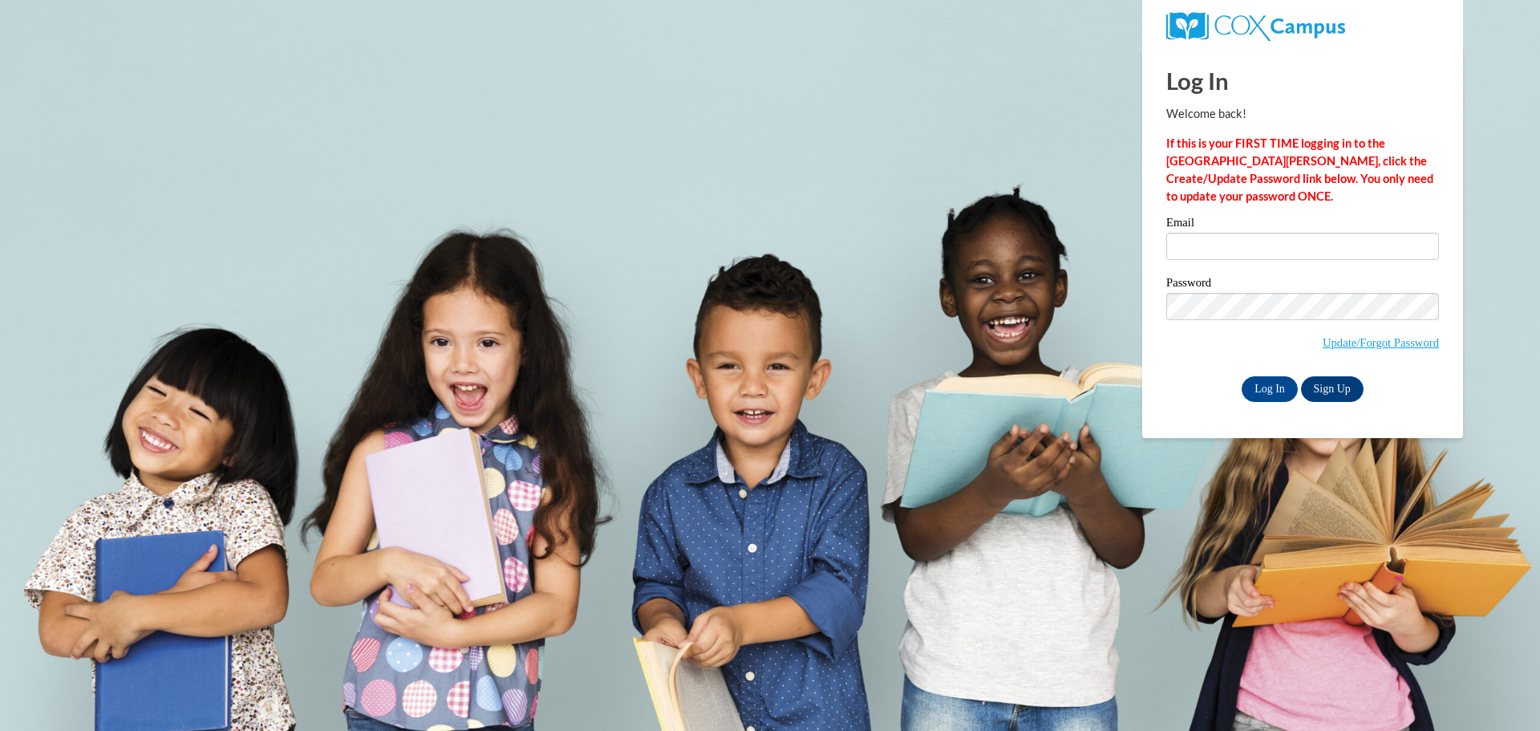 This screenshot has height=731, width=1540. Describe the element at coordinates (1302, 114) in the screenshot. I see `p: Welcome back!` at that location.